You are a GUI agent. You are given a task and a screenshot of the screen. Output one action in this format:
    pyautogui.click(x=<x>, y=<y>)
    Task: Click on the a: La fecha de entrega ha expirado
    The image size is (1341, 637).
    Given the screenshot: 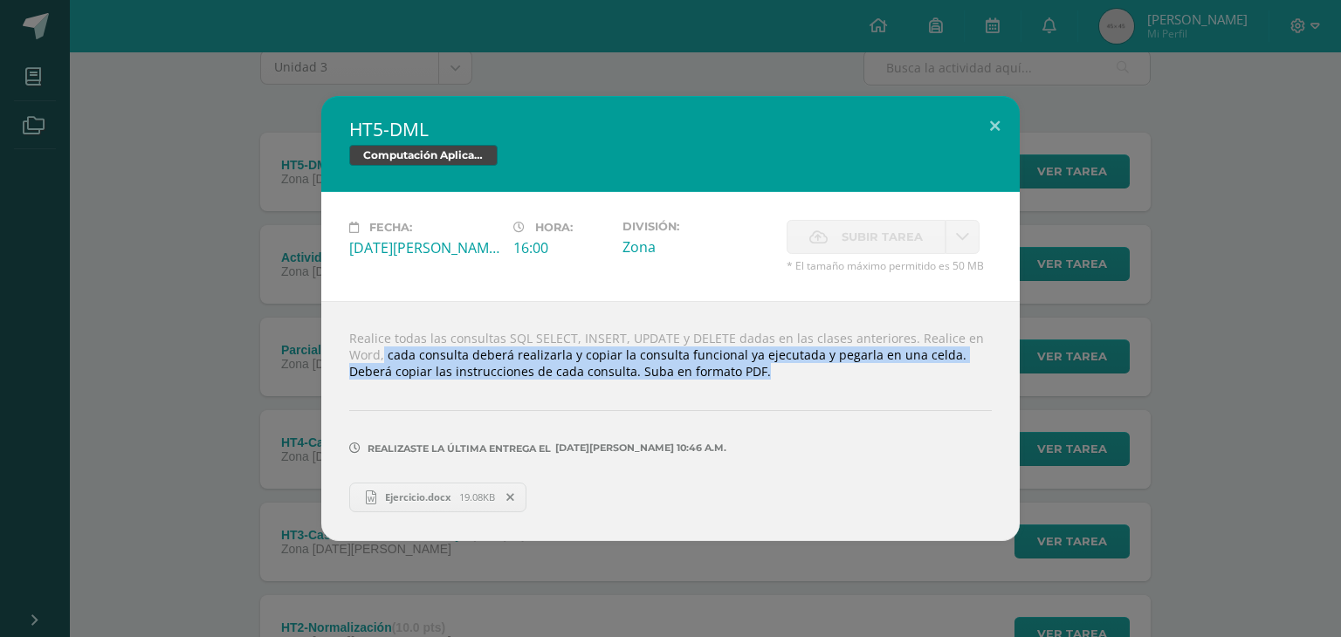 What is the action you would take?
    pyautogui.click(x=962, y=237)
    